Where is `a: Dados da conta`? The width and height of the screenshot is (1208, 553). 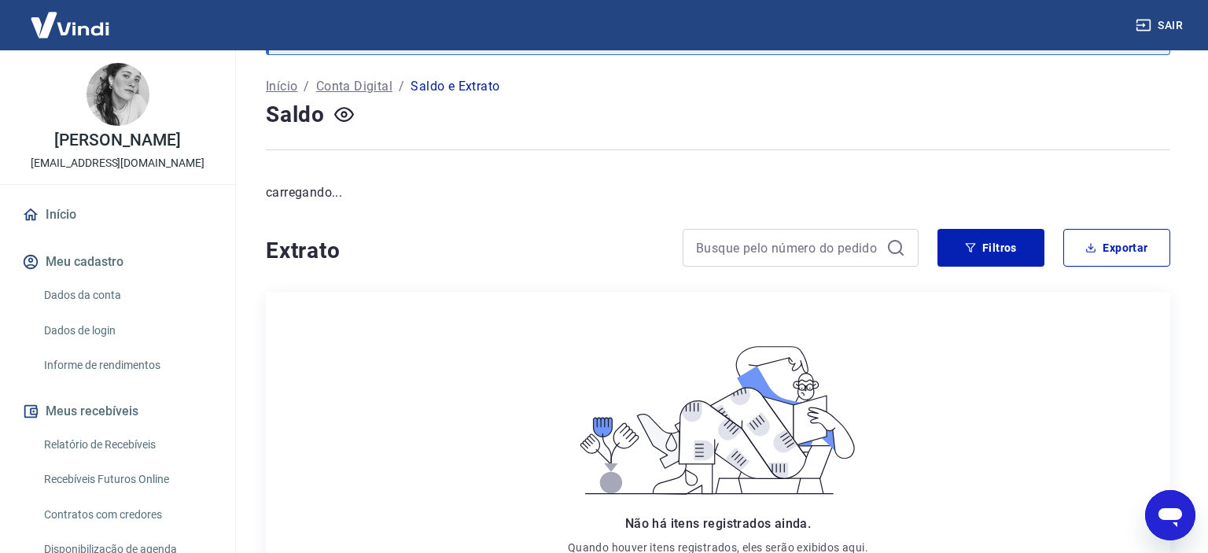
a: Dados da conta is located at coordinates (127, 295).